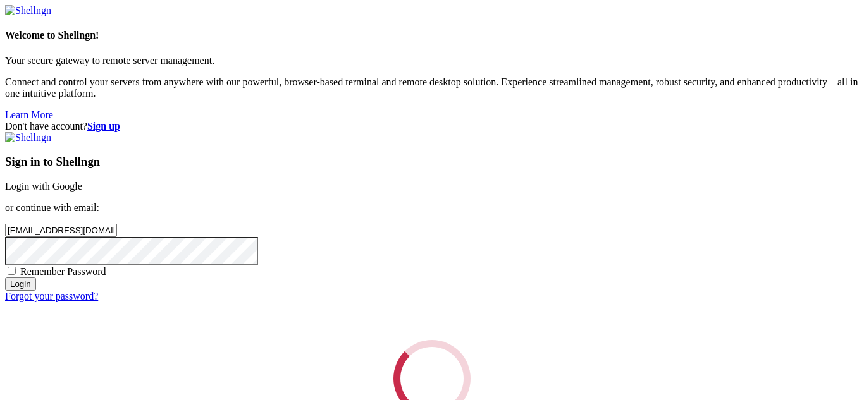 The image size is (864, 400). What do you see at coordinates (63, 271) in the screenshot?
I see `span: Remember Password` at bounding box center [63, 271].